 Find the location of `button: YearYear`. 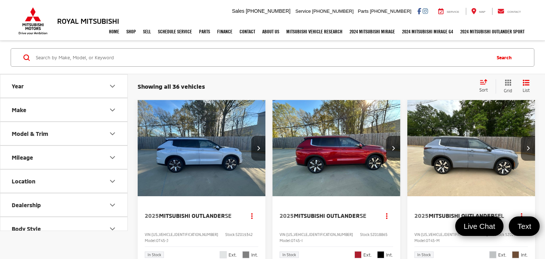

button: YearYear is located at coordinates (64, 86).